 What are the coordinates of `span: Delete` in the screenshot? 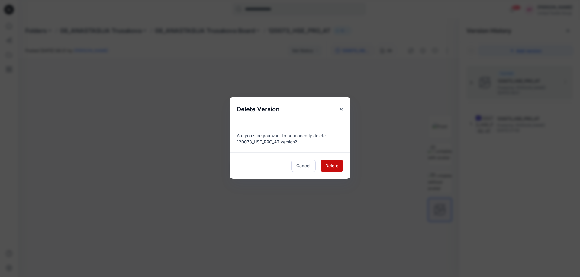 It's located at (331, 166).